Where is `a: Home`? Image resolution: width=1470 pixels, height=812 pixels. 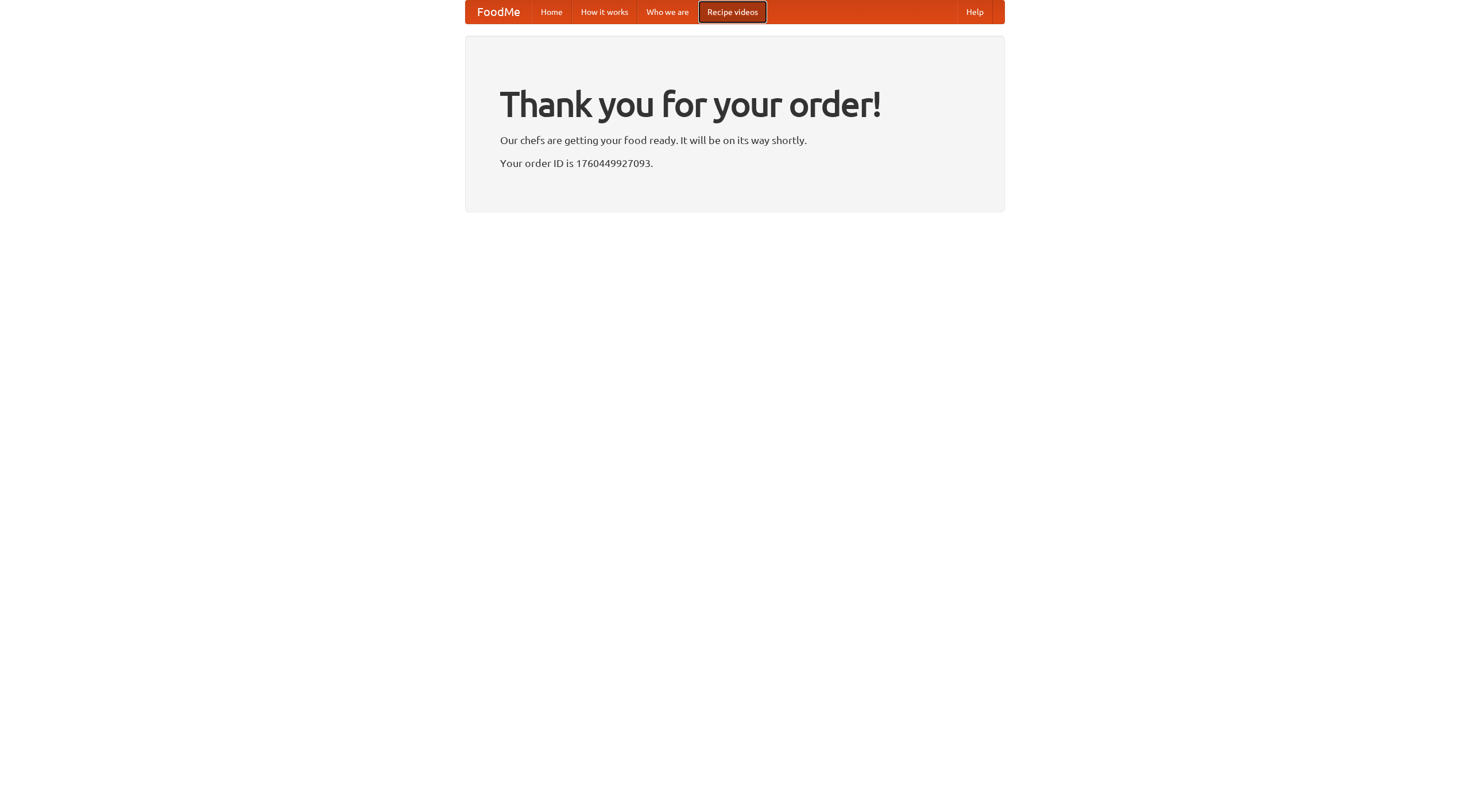 a: Home is located at coordinates (552, 12).